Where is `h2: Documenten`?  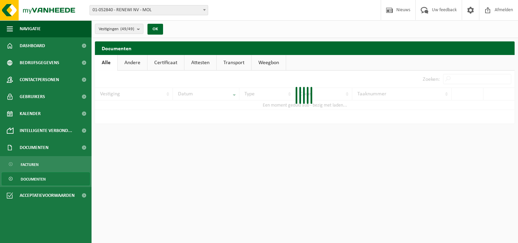 h2: Documenten is located at coordinates (305, 48).